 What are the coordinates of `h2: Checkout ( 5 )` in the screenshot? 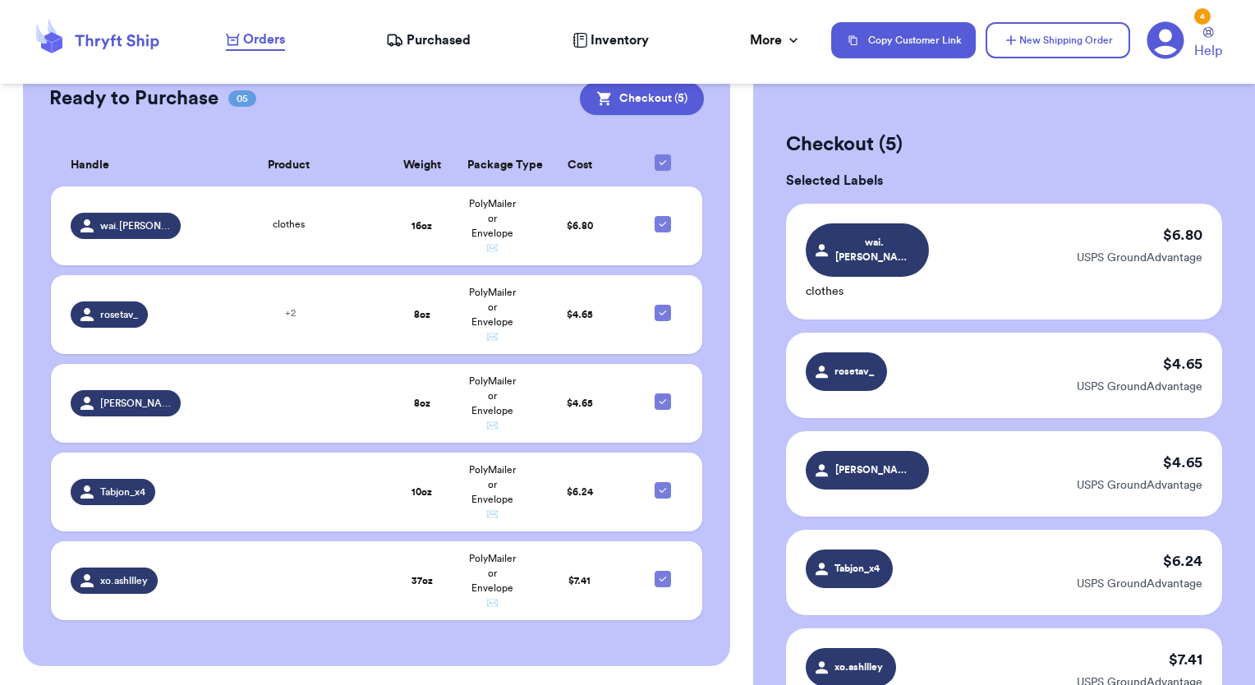 It's located at (1004, 145).